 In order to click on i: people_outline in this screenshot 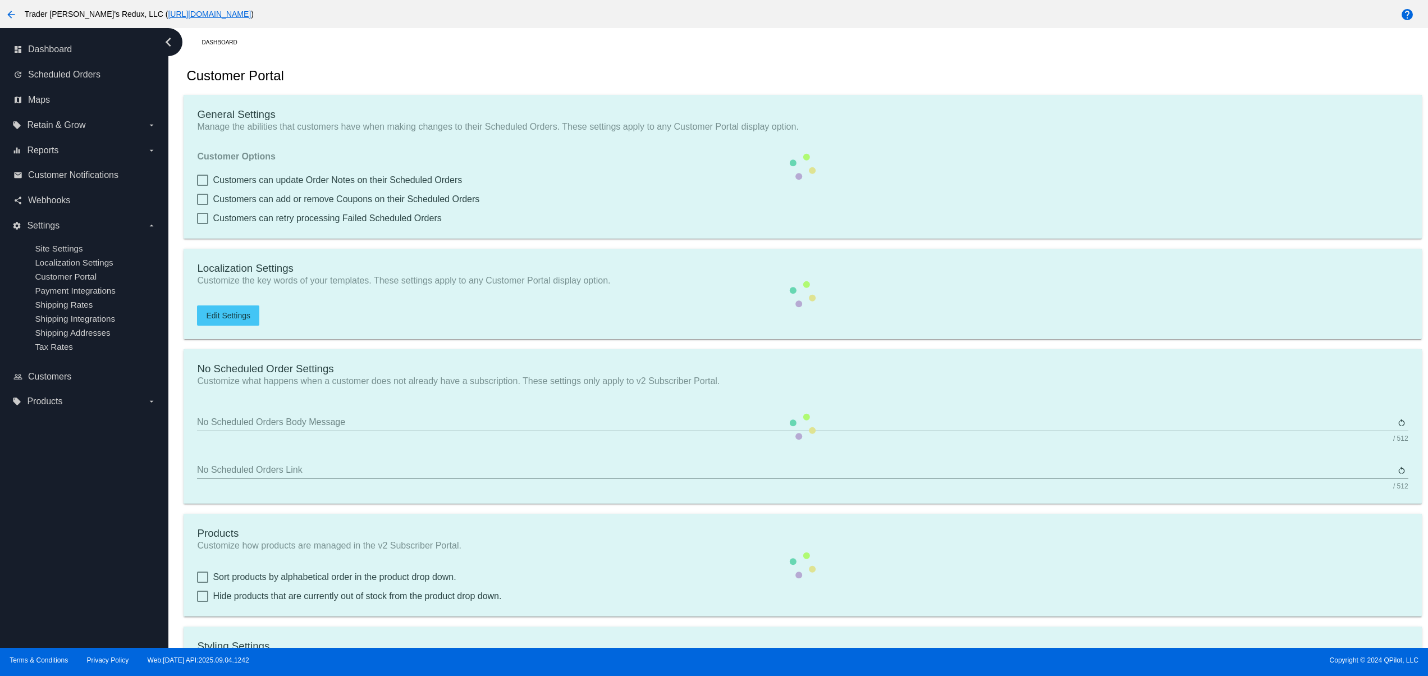, I will do `click(18, 377)`.